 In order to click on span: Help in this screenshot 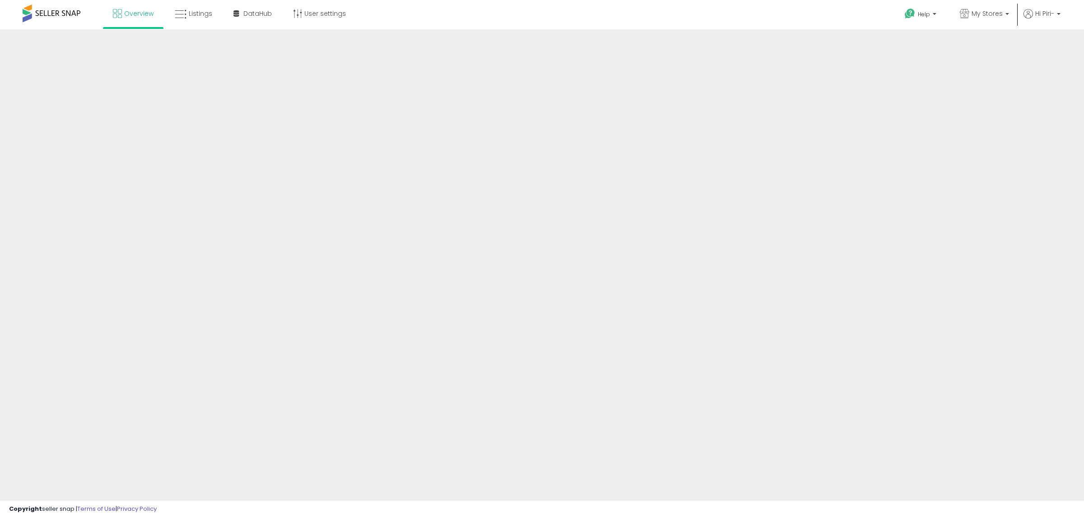, I will do `click(923, 14)`.